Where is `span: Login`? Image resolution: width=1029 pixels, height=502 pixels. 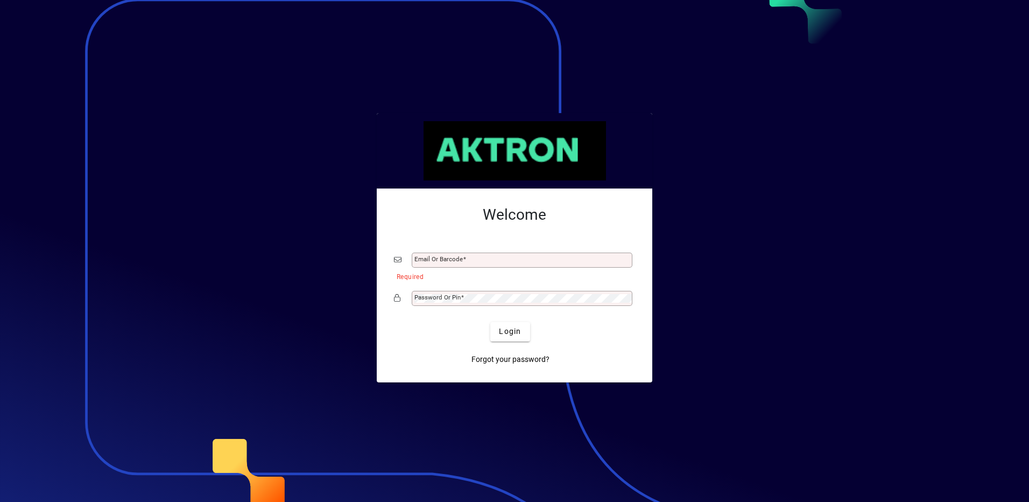 span: Login is located at coordinates (510, 331).